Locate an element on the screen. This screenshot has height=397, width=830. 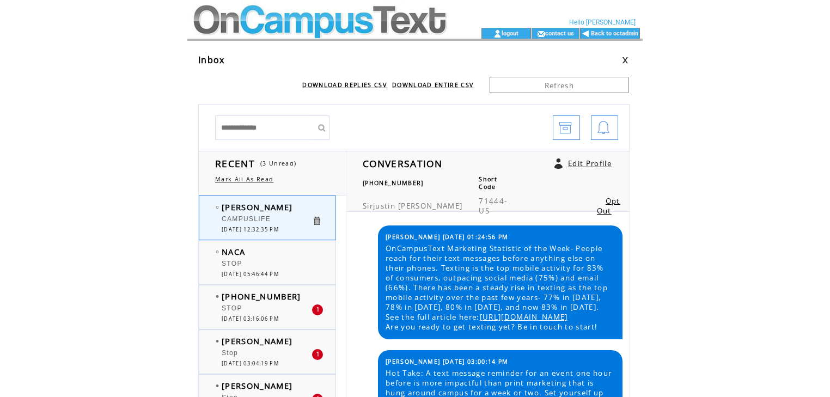
span: NACA is located at coordinates (233, 252).